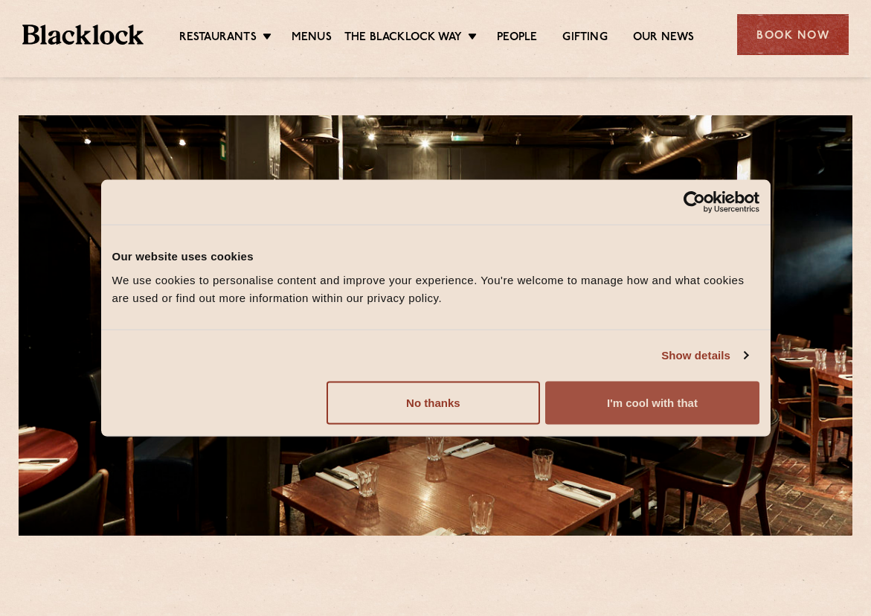  What do you see at coordinates (312, 39) in the screenshot?
I see `a: Menus` at bounding box center [312, 39].